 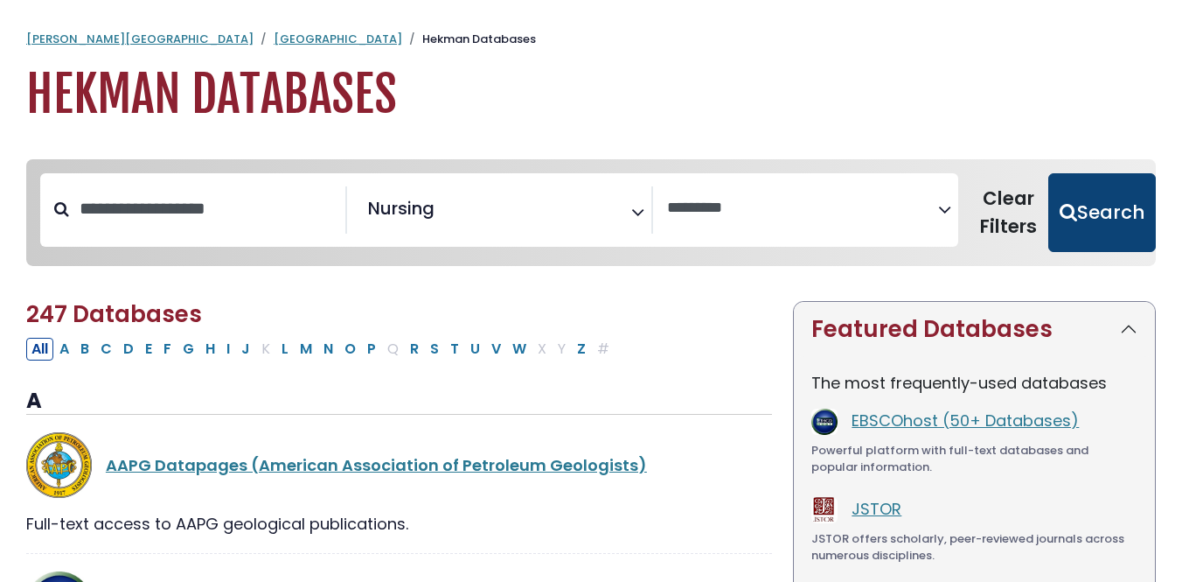 What do you see at coordinates (350, 349) in the screenshot?
I see `button: Filter Results O` at bounding box center [350, 349].